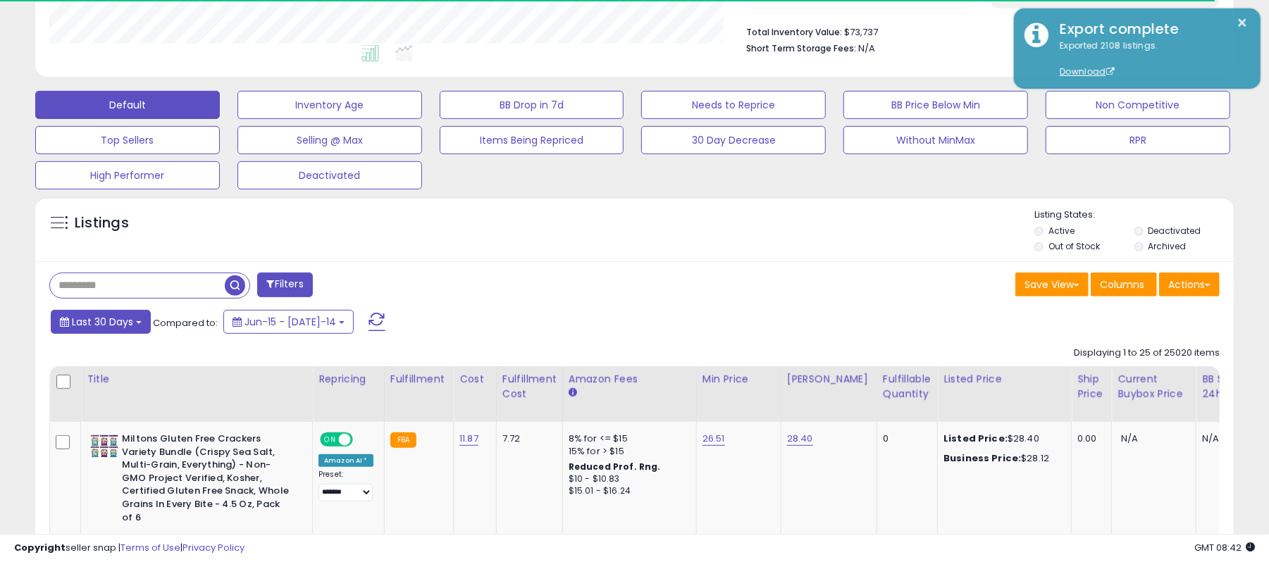 Image resolution: width=1269 pixels, height=562 pixels. I want to click on div: 15% for > $15, so click(627, 452).